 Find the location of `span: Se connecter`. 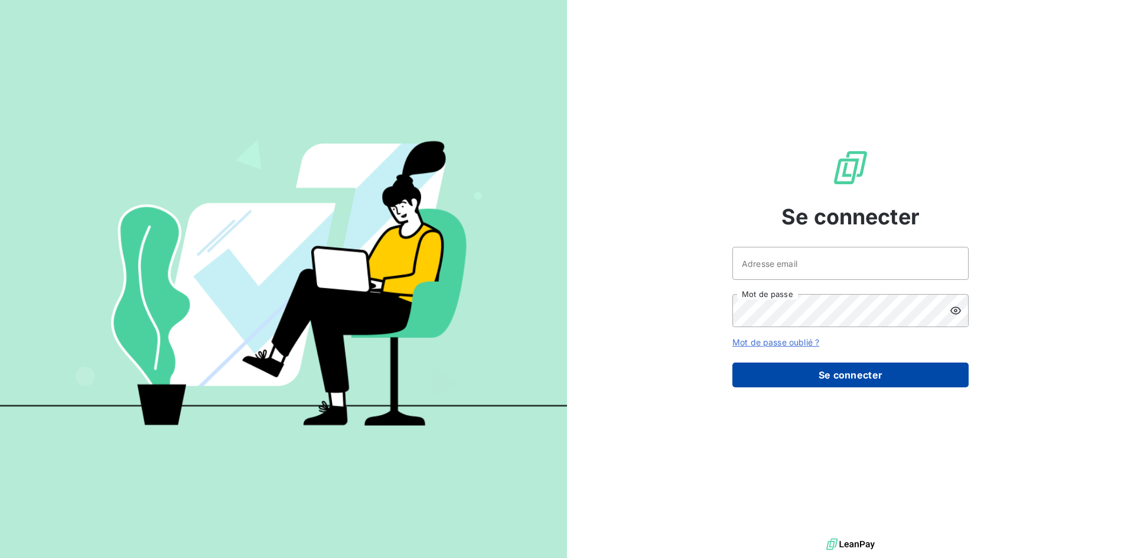

span: Se connecter is located at coordinates (850, 217).